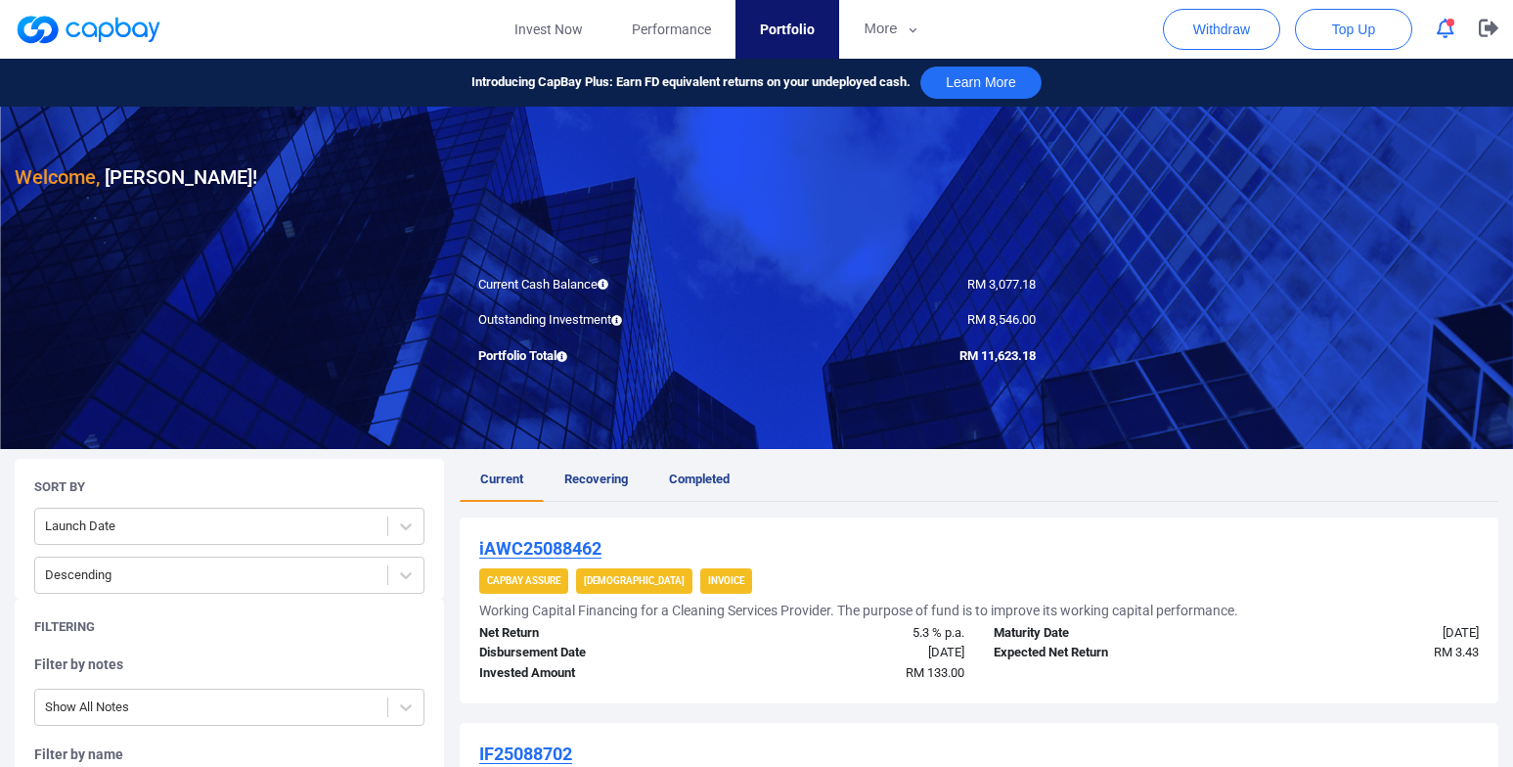 The width and height of the screenshot is (1513, 767). What do you see at coordinates (60, 487) in the screenshot?
I see `h5: Sort By` at bounding box center [60, 487].